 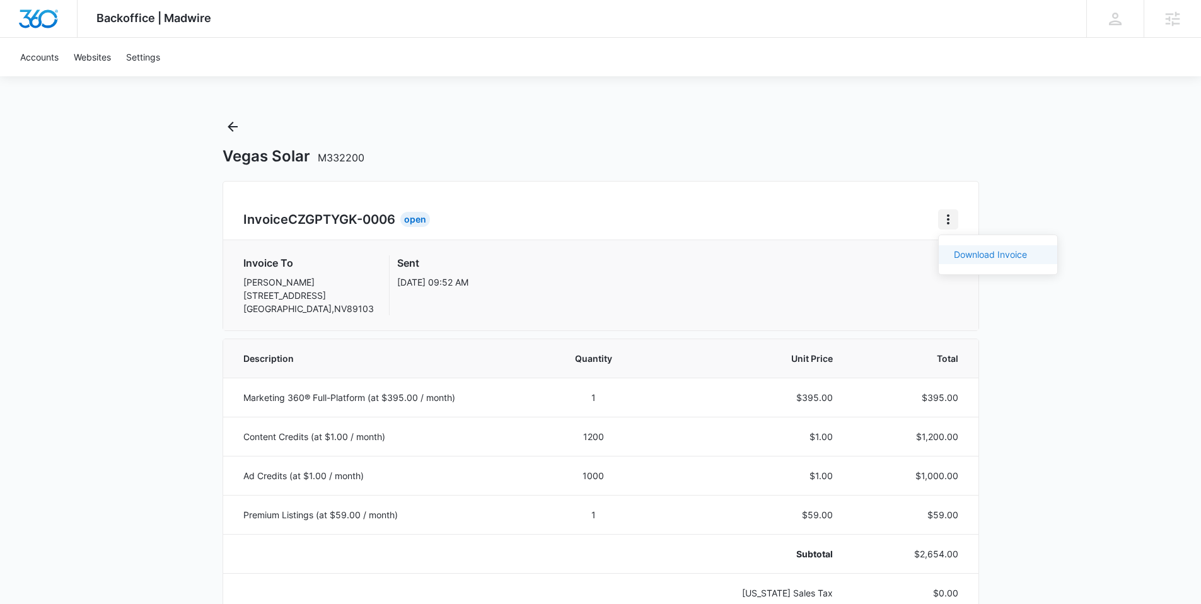 I want to click on p: $1,000.00, so click(x=910, y=475).